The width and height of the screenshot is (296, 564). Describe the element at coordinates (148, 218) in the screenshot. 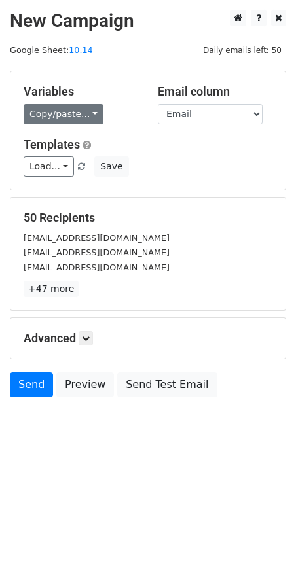

I see `h5: 50 Recipients` at that location.